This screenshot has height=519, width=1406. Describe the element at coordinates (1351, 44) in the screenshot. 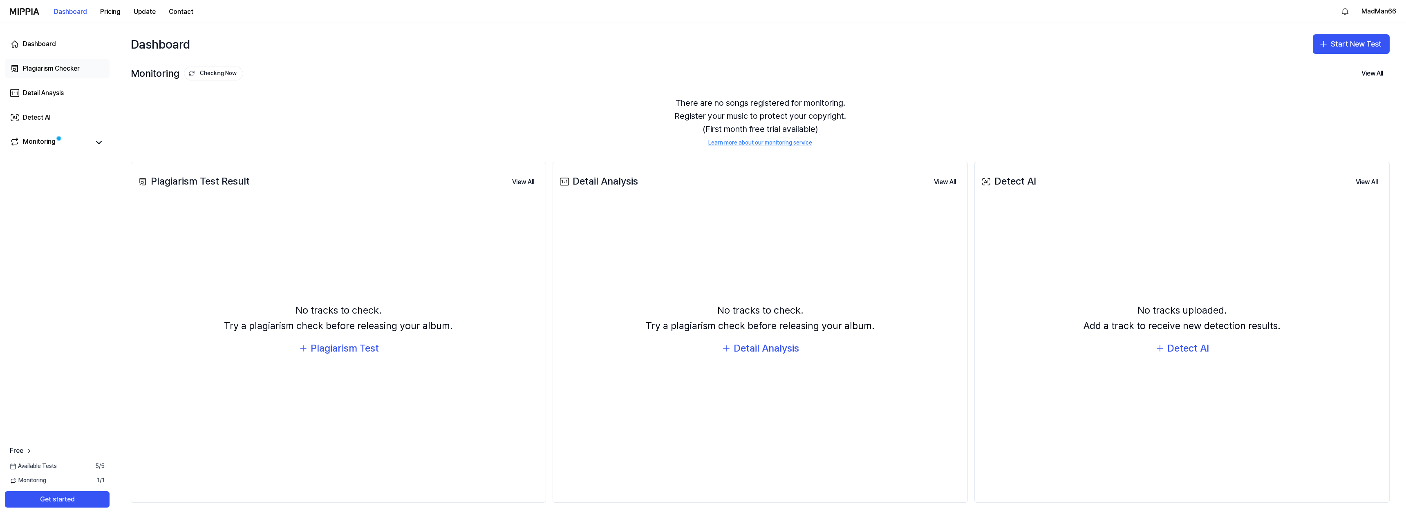

I see `button: Start New Test` at that location.